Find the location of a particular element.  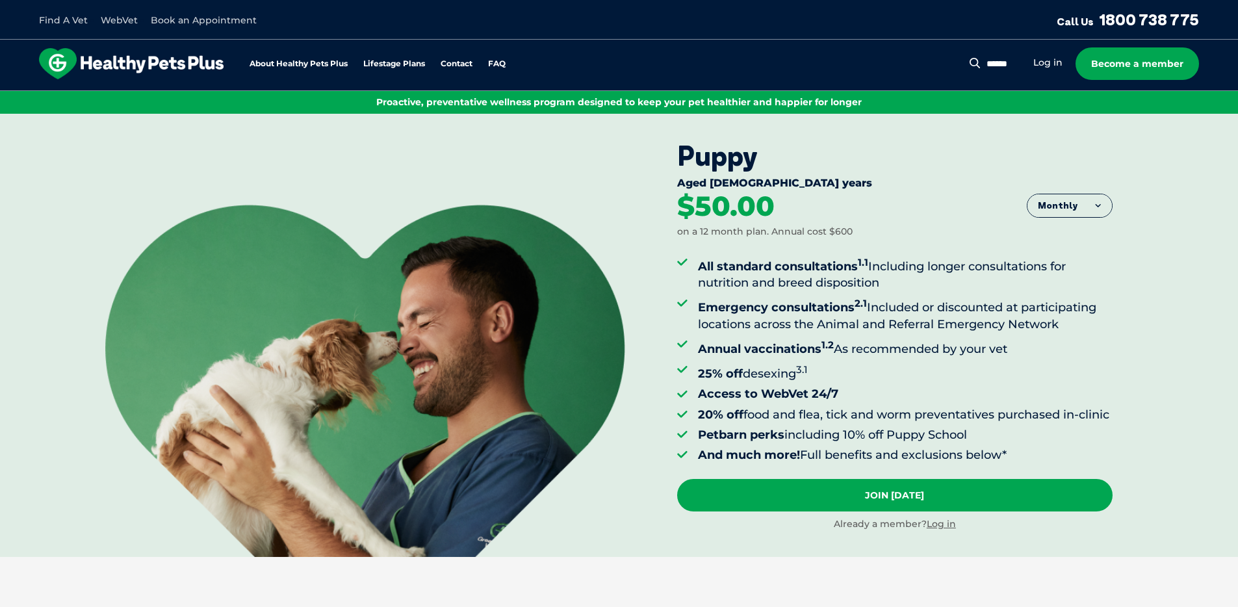

button: Monthly is located at coordinates (1070, 206).